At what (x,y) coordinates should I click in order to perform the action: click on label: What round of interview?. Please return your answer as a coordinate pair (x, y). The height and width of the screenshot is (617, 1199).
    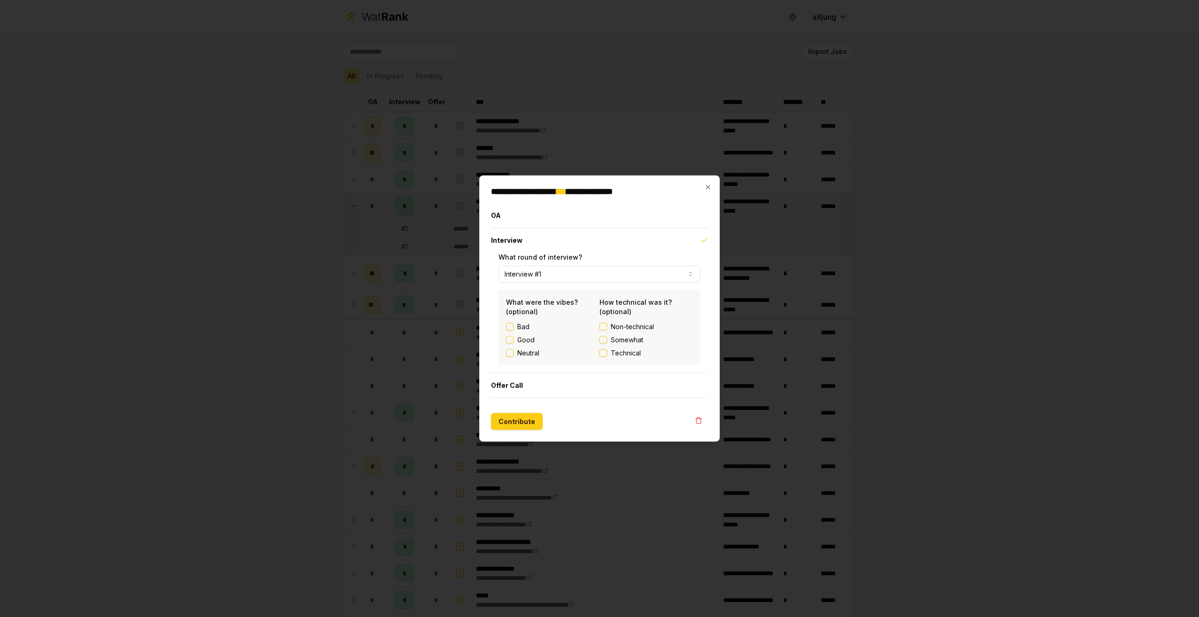
    Looking at the image, I should click on (540, 257).